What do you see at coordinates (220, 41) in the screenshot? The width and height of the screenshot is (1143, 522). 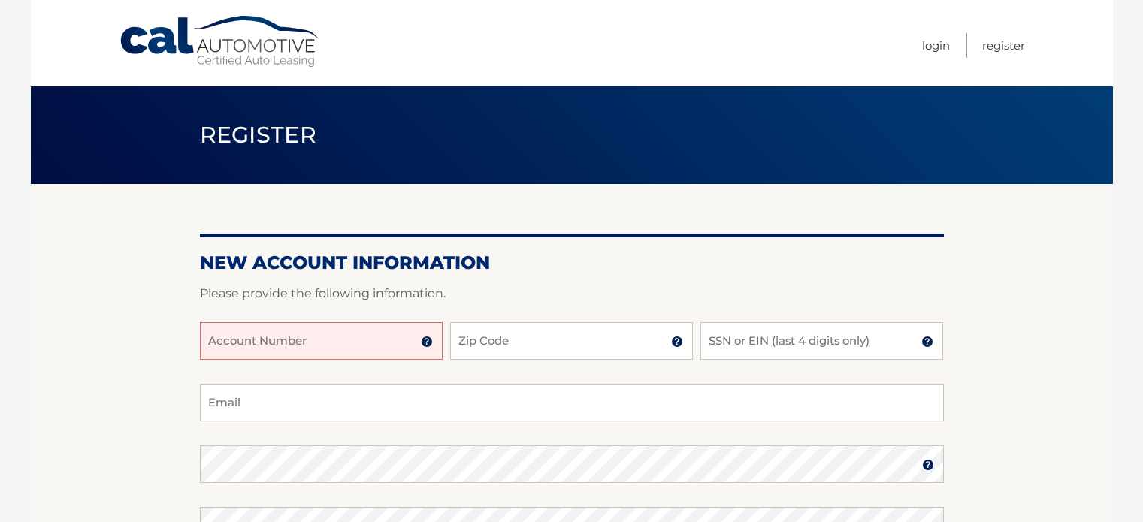 I see `a: Cal Automotive` at bounding box center [220, 41].